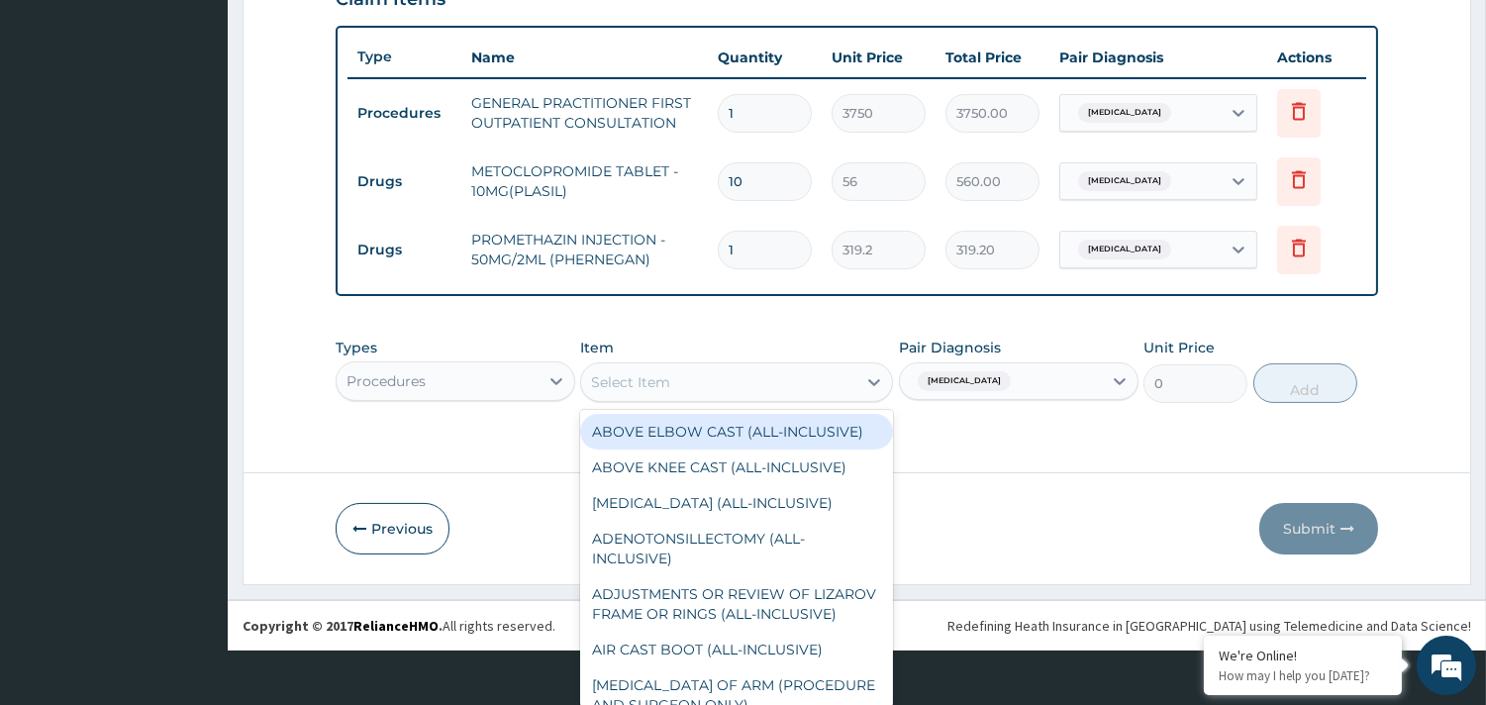 The height and width of the screenshot is (705, 1486). What do you see at coordinates (737, 432) in the screenshot?
I see `div: ABOVE ELBOW CAST (ALL-INCLUSIVE)` at bounding box center [737, 432].